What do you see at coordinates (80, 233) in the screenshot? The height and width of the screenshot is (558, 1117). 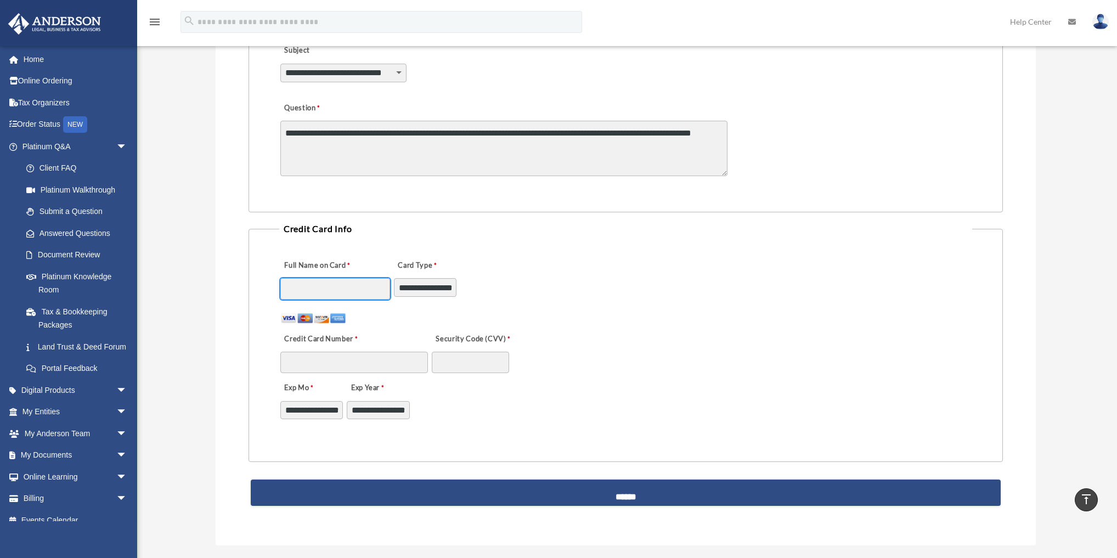 I see `a: Answered Questions` at bounding box center [80, 233].